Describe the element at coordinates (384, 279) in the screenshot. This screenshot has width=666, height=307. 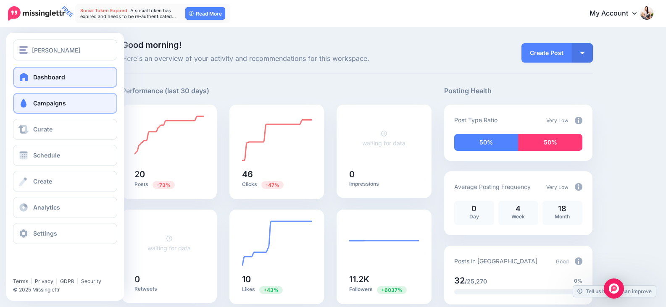
I see `h5: 11.2K` at that location.